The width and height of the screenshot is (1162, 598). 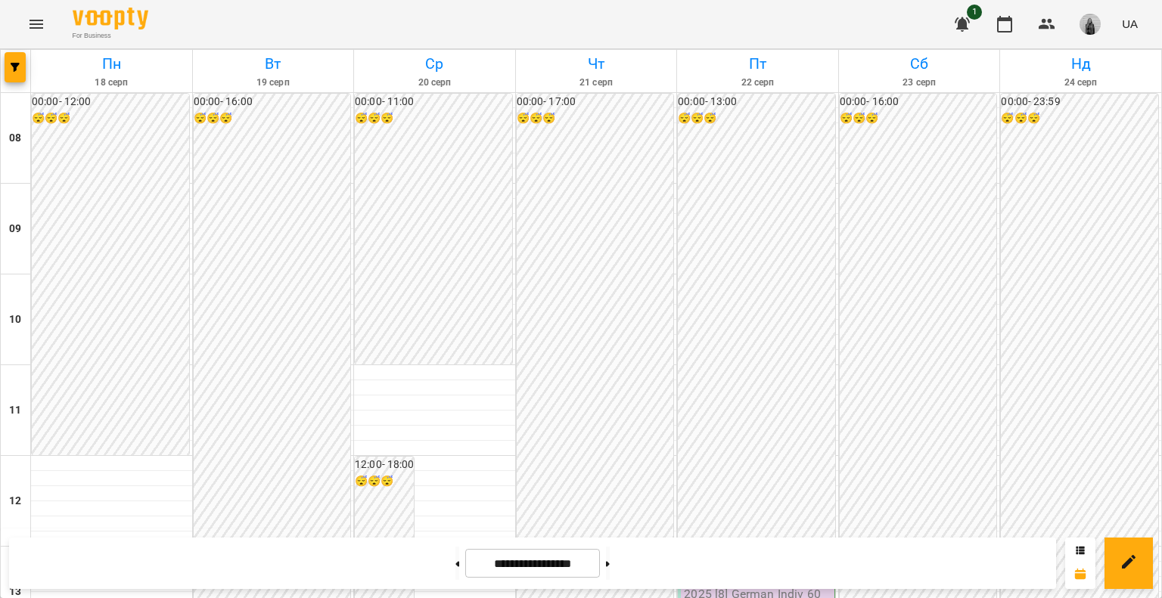 What do you see at coordinates (757, 64) in the screenshot?
I see `h6: Пт` at bounding box center [757, 64].